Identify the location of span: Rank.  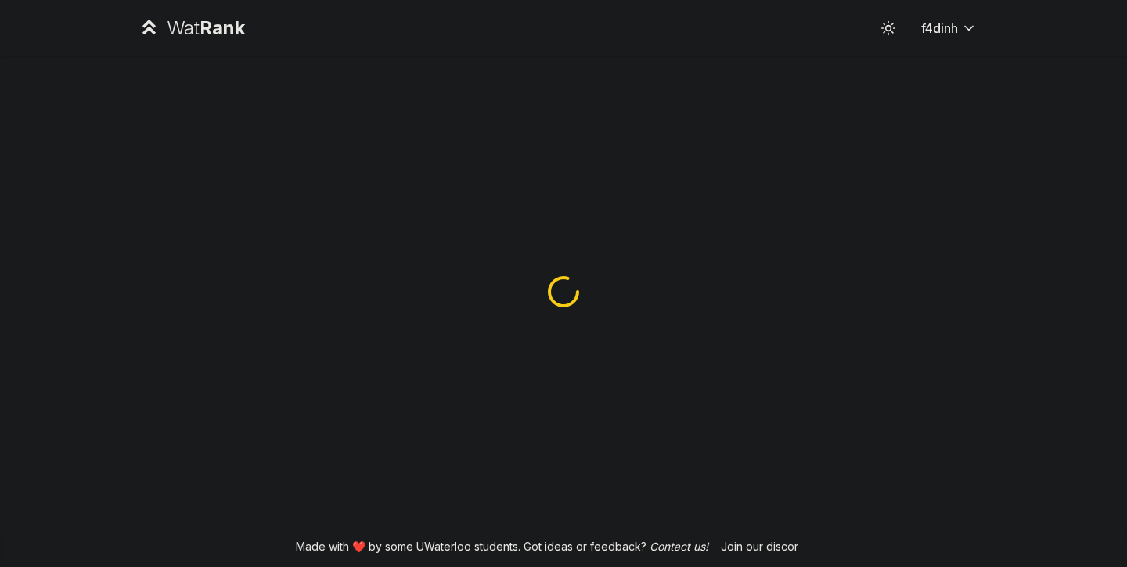
(222, 27).